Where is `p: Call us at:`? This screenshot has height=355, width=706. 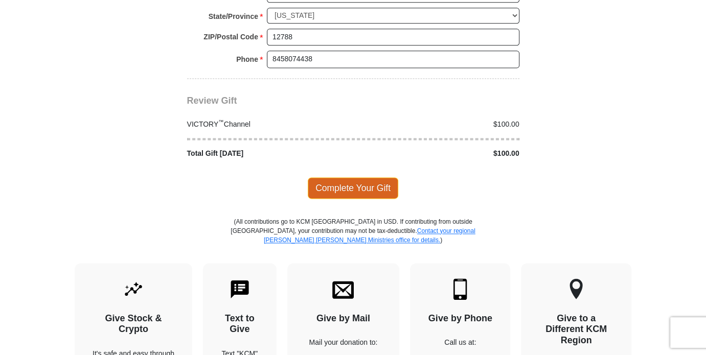
p: Call us at: is located at coordinates (460, 342).